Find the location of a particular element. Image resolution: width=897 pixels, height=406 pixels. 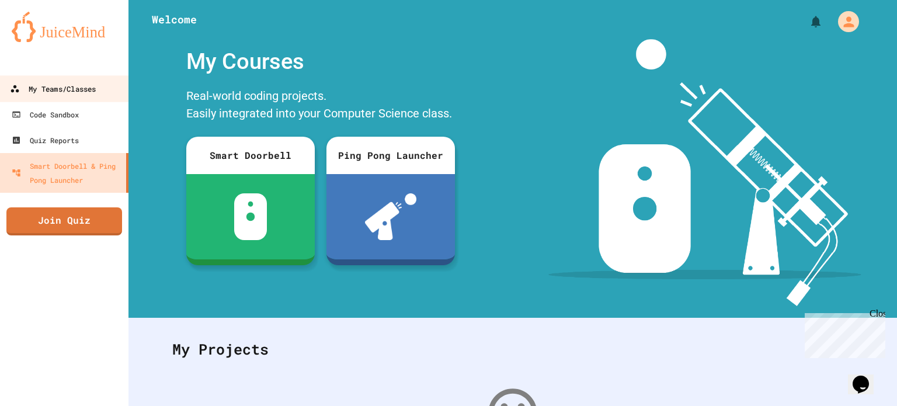

img: logo-orange.svg is located at coordinates (64, 27).